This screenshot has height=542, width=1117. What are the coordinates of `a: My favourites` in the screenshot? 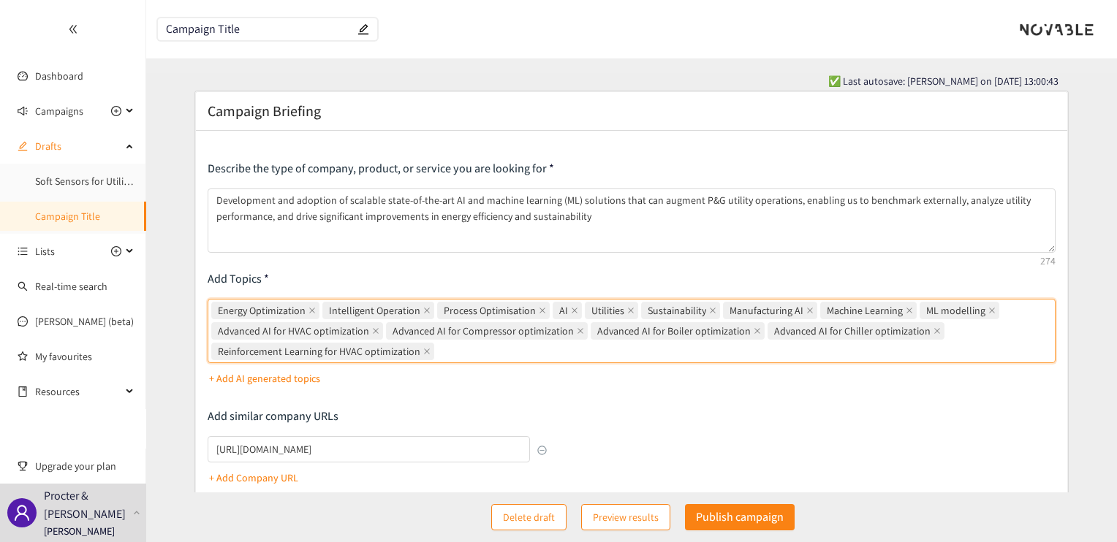 It's located at (85, 357).